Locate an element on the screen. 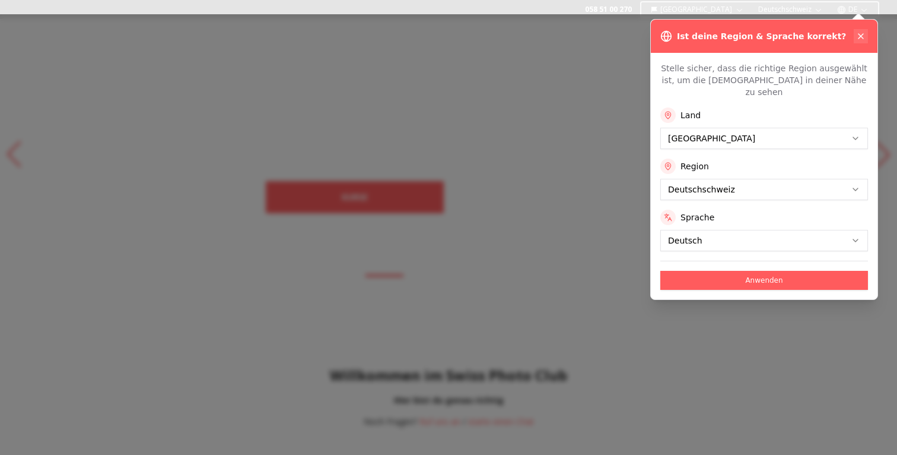 This screenshot has width=897, height=455. a: 058 51 00 270 is located at coordinates (608, 9).